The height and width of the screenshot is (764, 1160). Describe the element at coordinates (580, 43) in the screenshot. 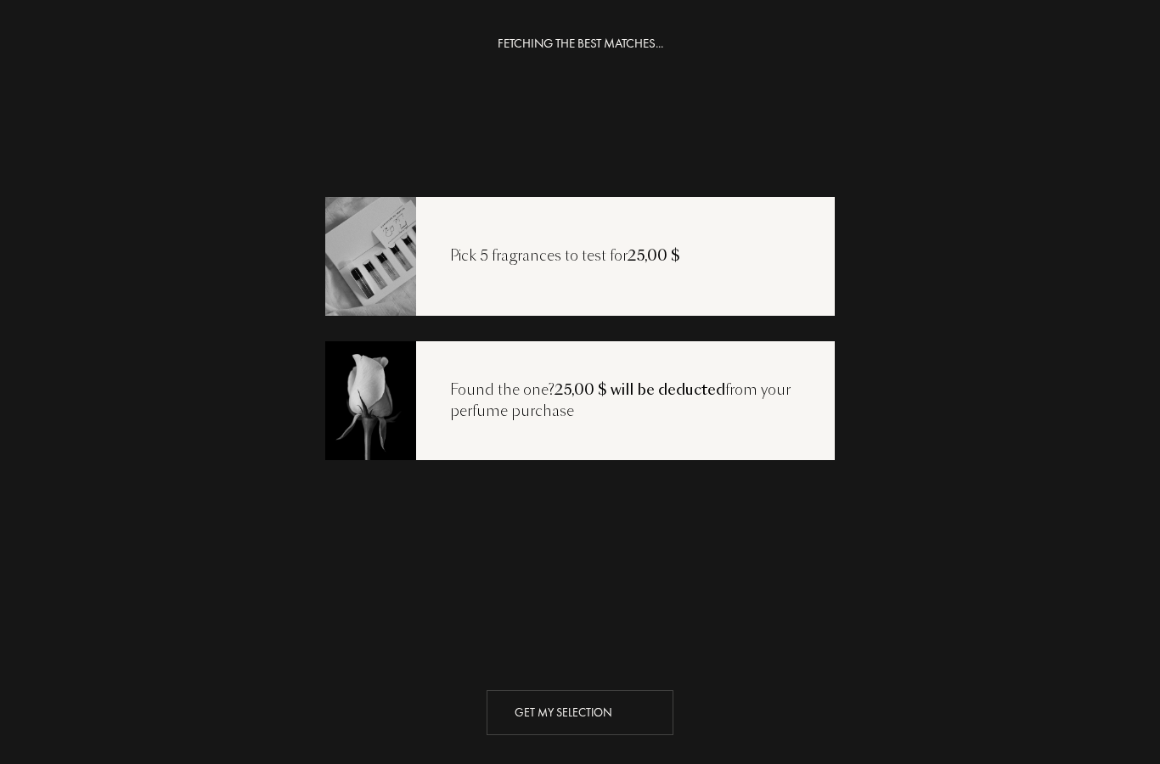

I see `div: FETCHING THE BEST MATCHES...` at that location.